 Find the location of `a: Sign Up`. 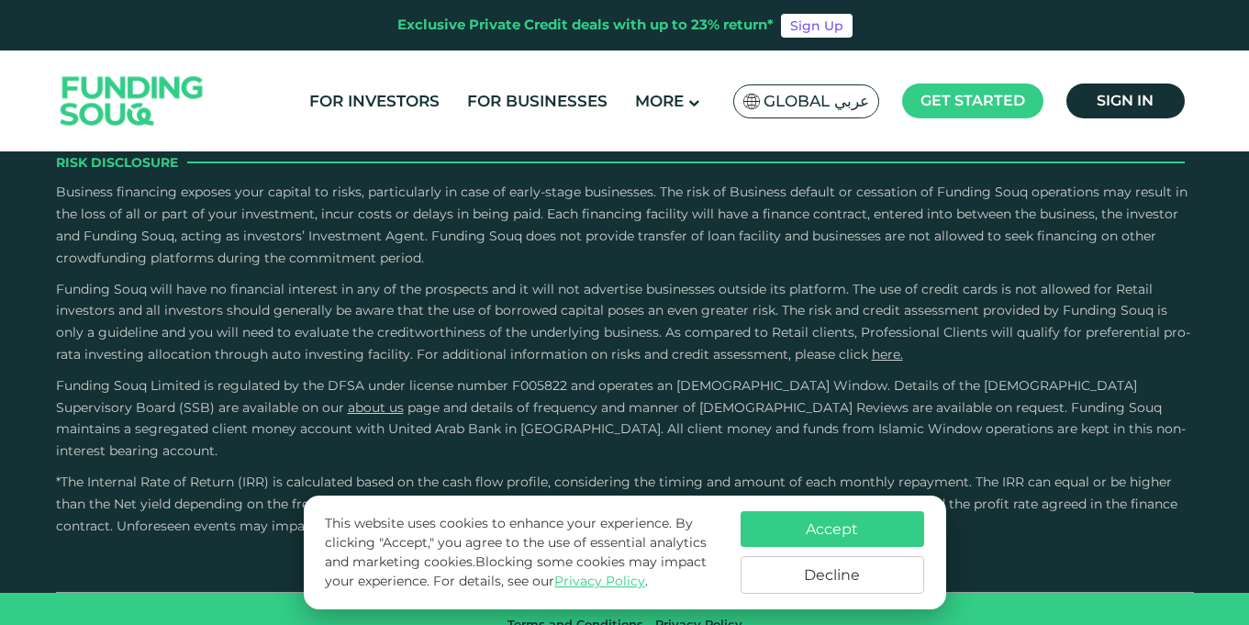

a: Sign Up is located at coordinates (817, 26).